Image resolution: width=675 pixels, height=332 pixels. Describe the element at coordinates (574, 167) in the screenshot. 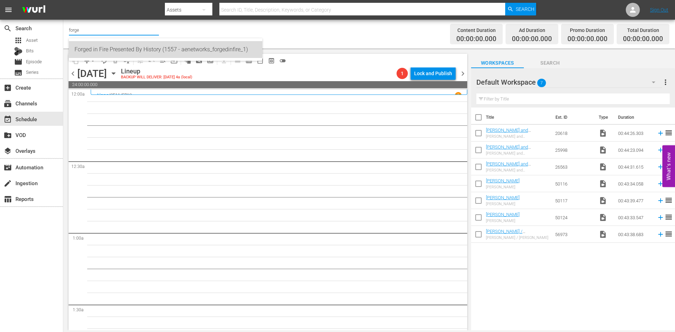

I see `td: 26563` at that location.